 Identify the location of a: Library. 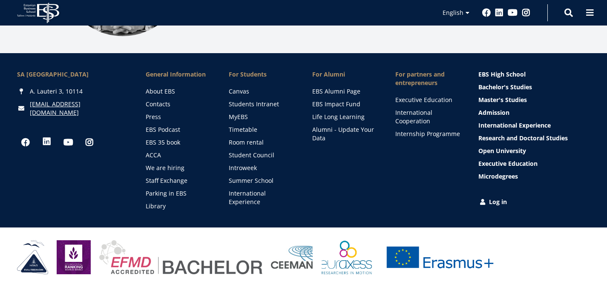
(178, 206).